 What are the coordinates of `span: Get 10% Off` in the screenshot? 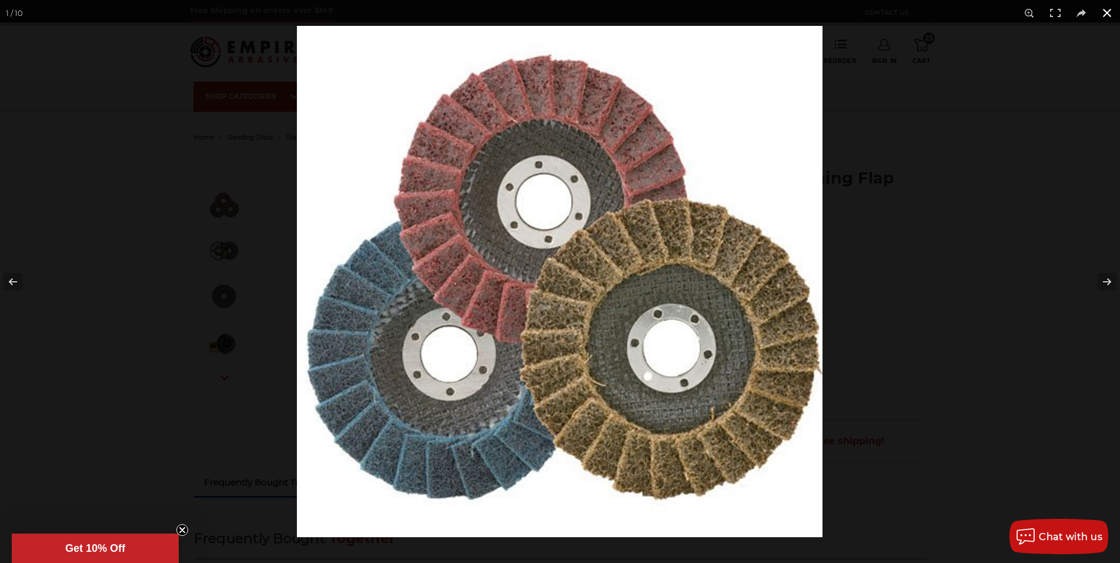 It's located at (95, 548).